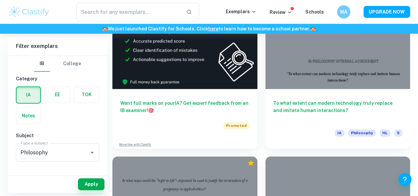 Image resolution: width=418 pixels, height=196 pixels. I want to click on h6: Subject, so click(58, 136).